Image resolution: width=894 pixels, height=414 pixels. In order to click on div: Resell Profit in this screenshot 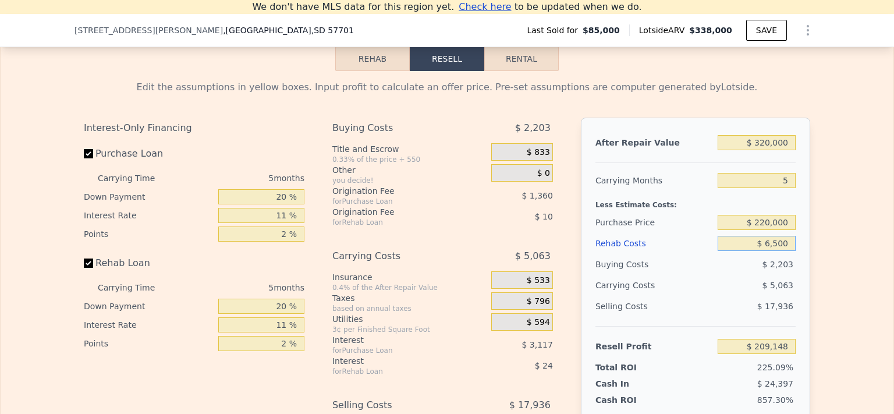, I will do `click(654, 346)`.